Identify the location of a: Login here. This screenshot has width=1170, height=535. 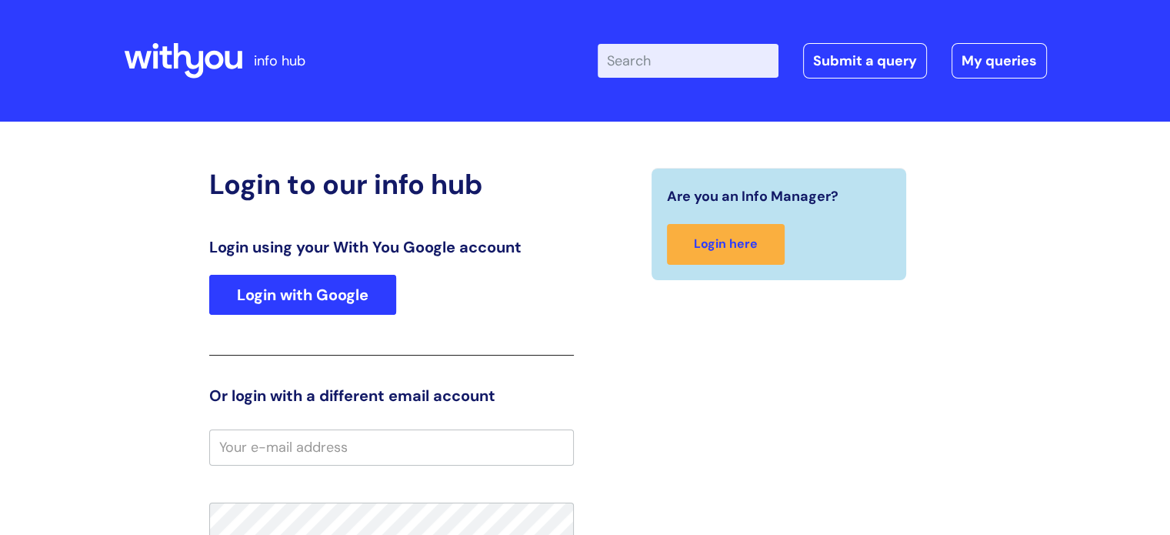
(726, 244).